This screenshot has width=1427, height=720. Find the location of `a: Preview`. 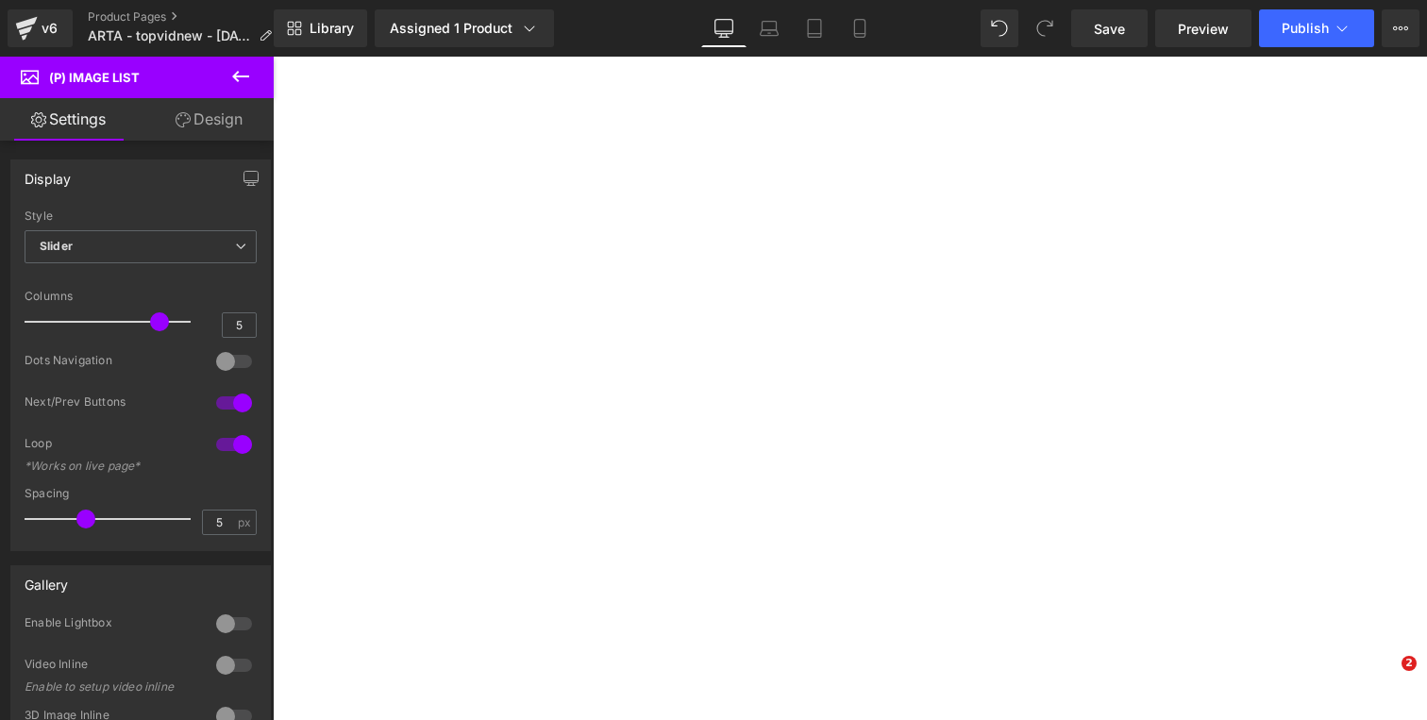

a: Preview is located at coordinates (1203, 28).